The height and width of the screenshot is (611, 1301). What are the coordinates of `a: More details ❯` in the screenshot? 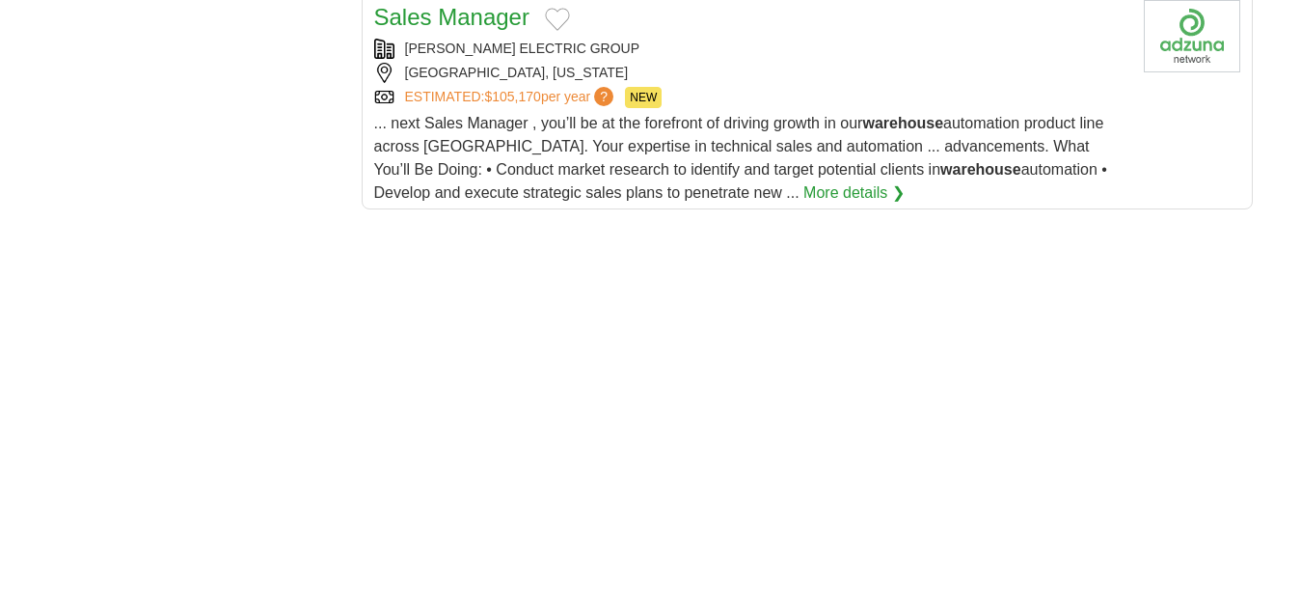 It's located at (854, 193).